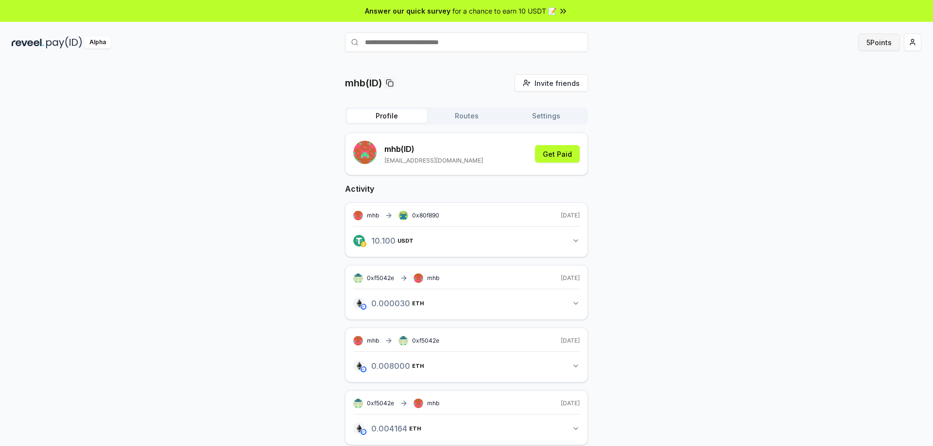  What do you see at coordinates (466, 241) in the screenshot?
I see `button: 10.100USDT` at bounding box center [466, 241].